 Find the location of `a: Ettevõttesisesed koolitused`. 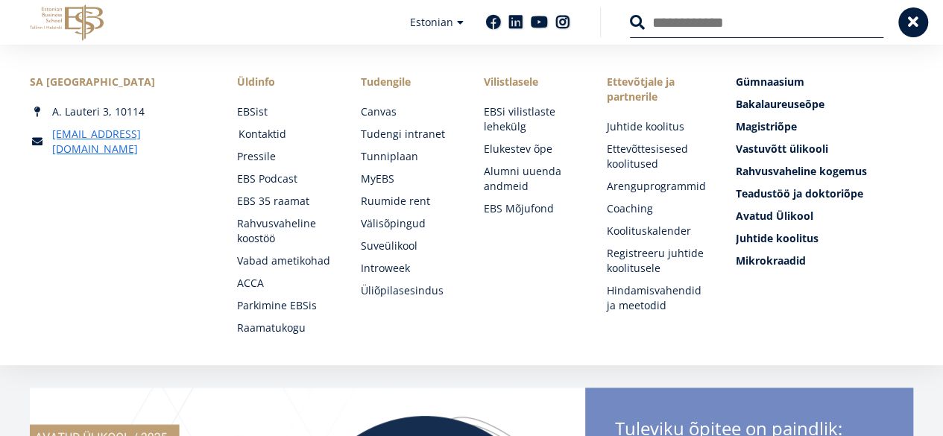

a: Ettevõttesisesed koolitused is located at coordinates (656, 157).